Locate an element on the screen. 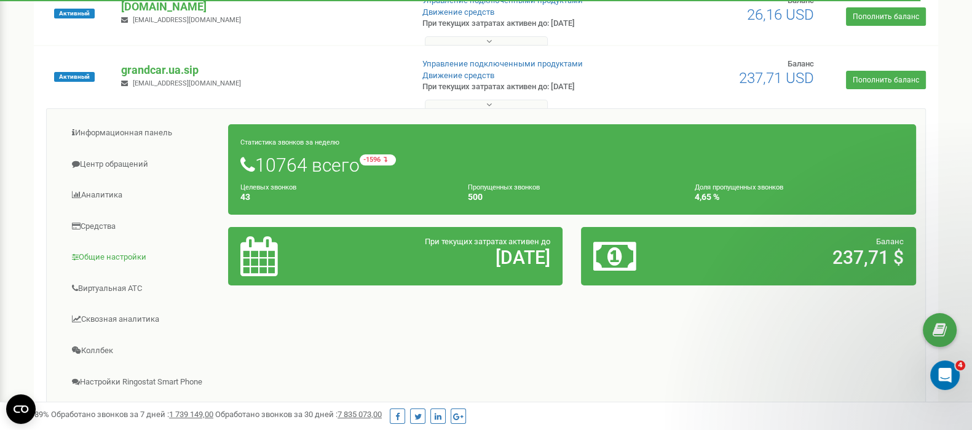 The image size is (972, 430). a: Коллбек is located at coordinates (142, 350).